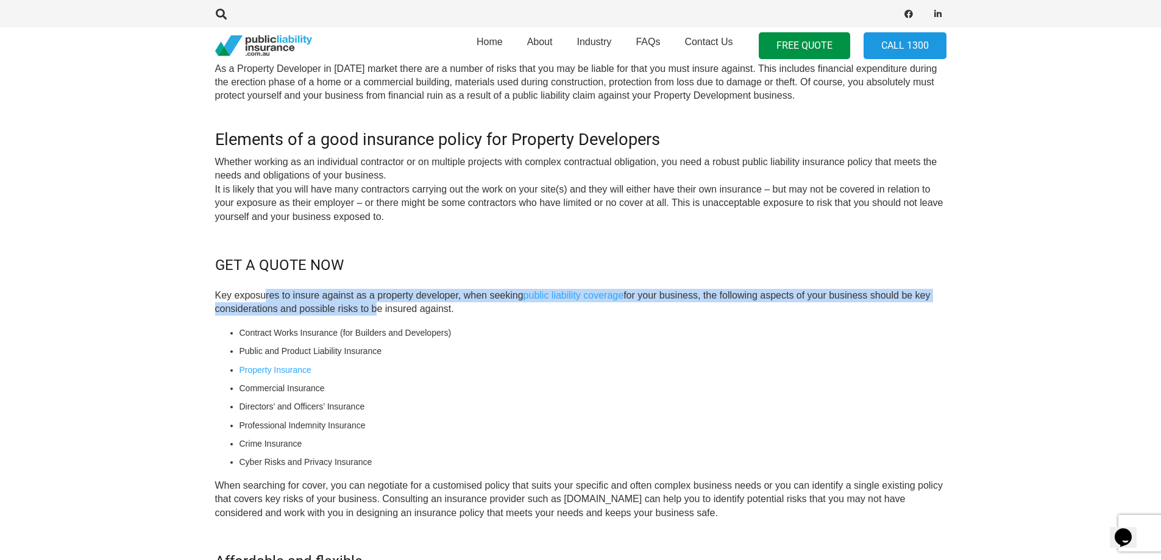 Image resolution: width=1161 pixels, height=560 pixels. Describe the element at coordinates (593, 406) in the screenshot. I see `li: Directors’ and Officers’ Insurance` at that location.